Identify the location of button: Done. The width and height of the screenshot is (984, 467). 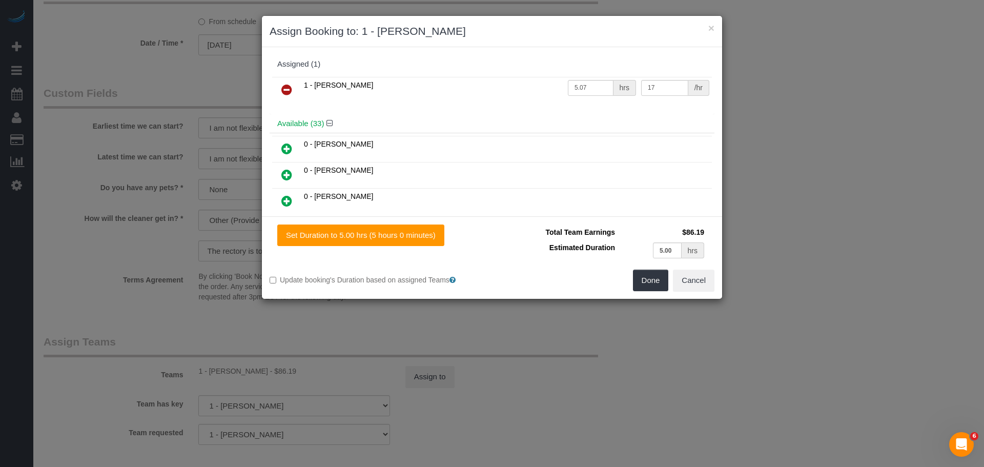
(651, 280).